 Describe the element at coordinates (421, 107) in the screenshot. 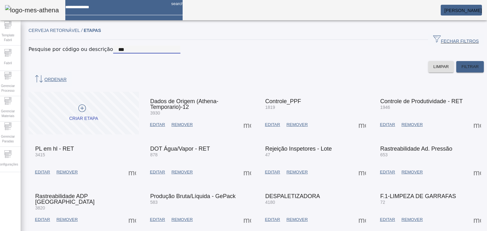

I see `mat-card-subtitle: 1946` at that location.